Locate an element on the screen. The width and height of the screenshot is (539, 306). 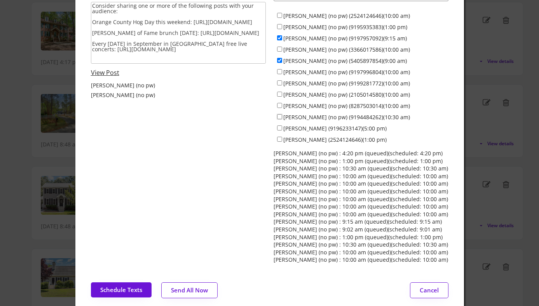
button: Schedule Texts is located at coordinates (121, 290).